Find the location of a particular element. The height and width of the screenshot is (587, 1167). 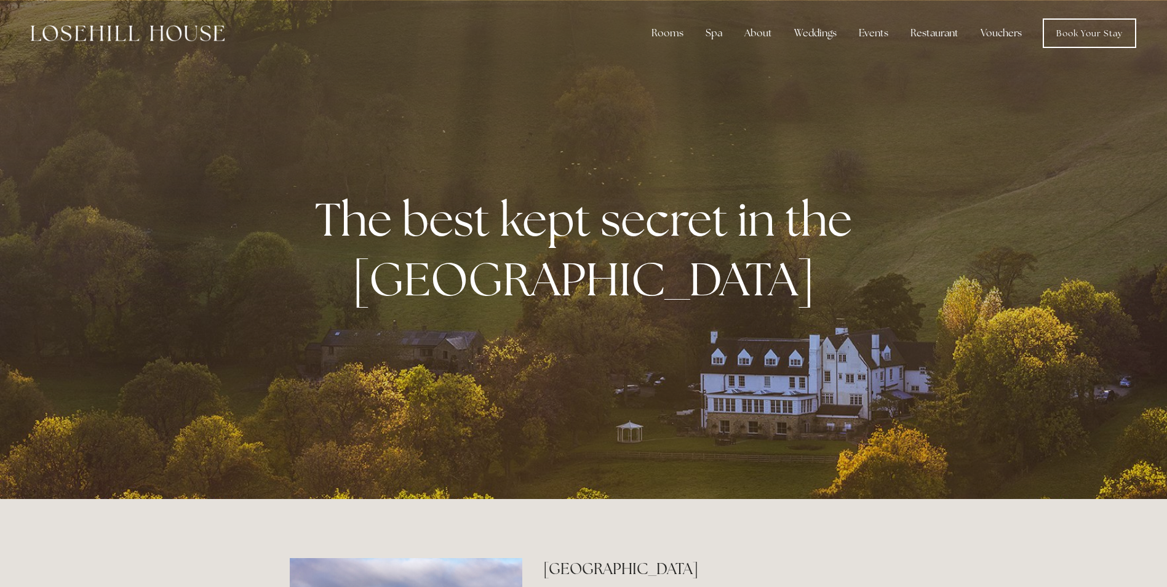

div: Restaurant is located at coordinates (934, 33).